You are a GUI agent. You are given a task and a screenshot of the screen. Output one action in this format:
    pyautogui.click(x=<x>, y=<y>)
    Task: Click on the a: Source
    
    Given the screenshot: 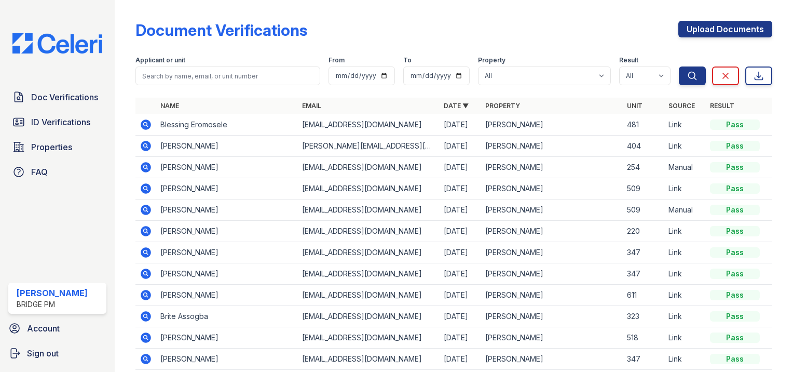 What is the action you would take?
    pyautogui.click(x=682, y=105)
    